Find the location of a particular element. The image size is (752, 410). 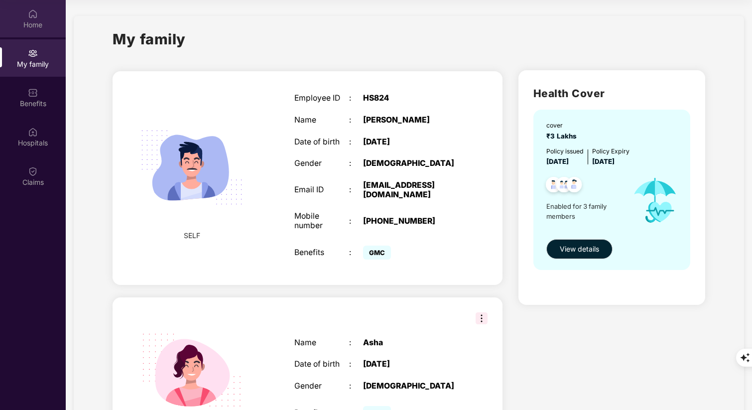

div: Mobile number is located at coordinates (322, 221).